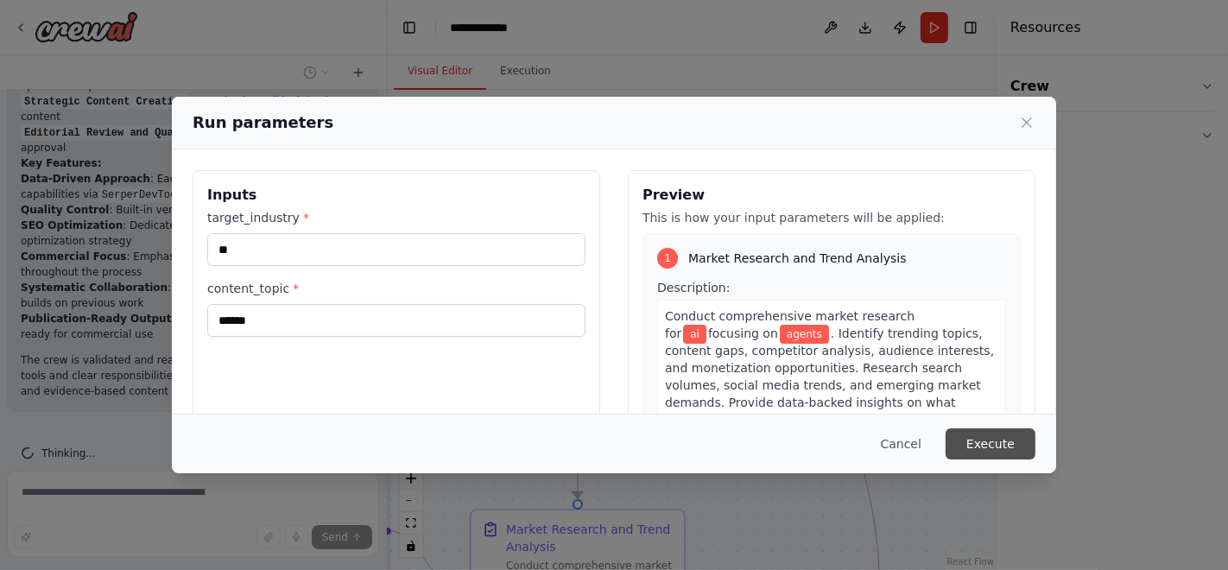 Image resolution: width=1228 pixels, height=570 pixels. I want to click on h2: Run parameters, so click(263, 123).